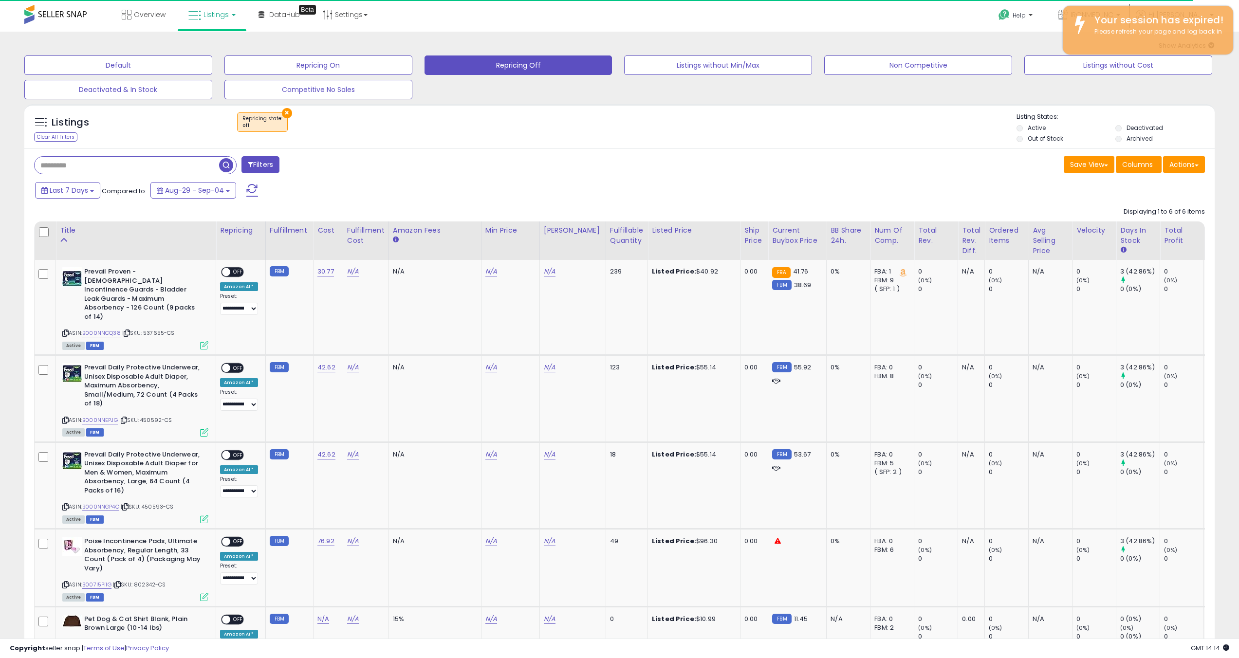 The image size is (1239, 658). I want to click on span: 11.45, so click(801, 619).